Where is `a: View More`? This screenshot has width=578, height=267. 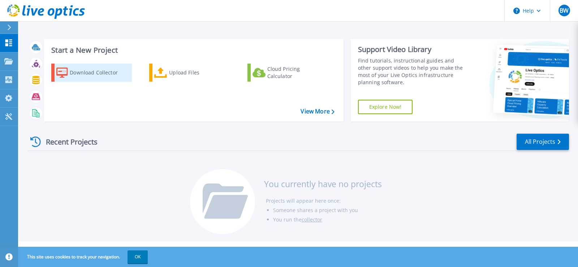
a: View More is located at coordinates (317, 111).